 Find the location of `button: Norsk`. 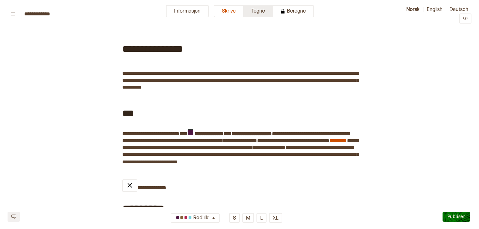

button: Norsk is located at coordinates (413, 9).